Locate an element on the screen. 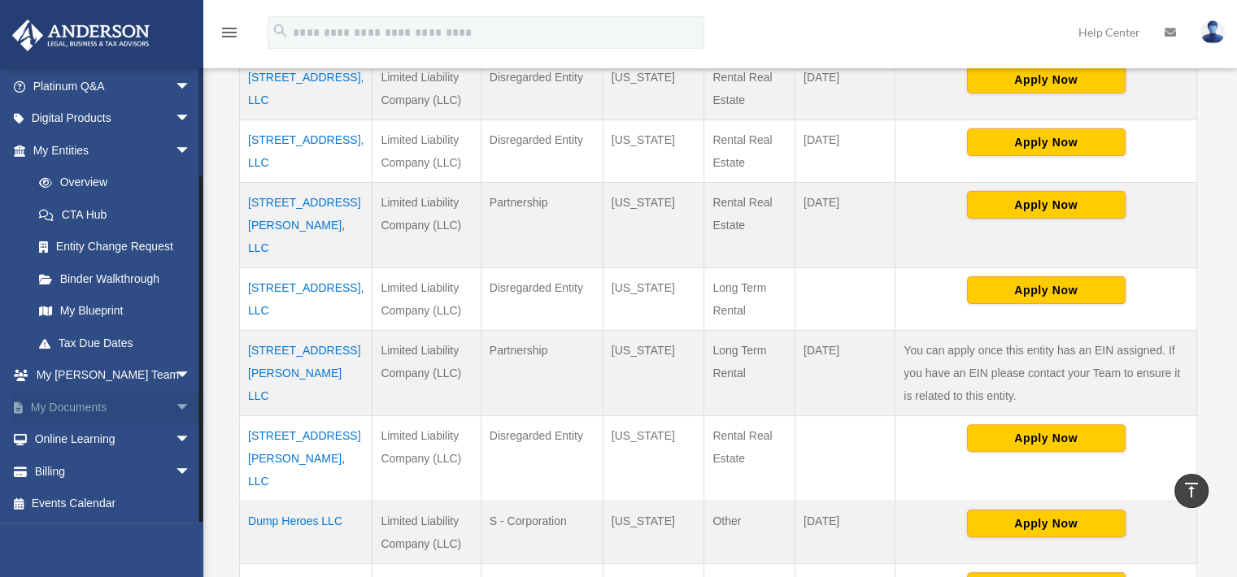 The height and width of the screenshot is (577, 1237). a: vertical_align_top is located at coordinates (1191, 491).